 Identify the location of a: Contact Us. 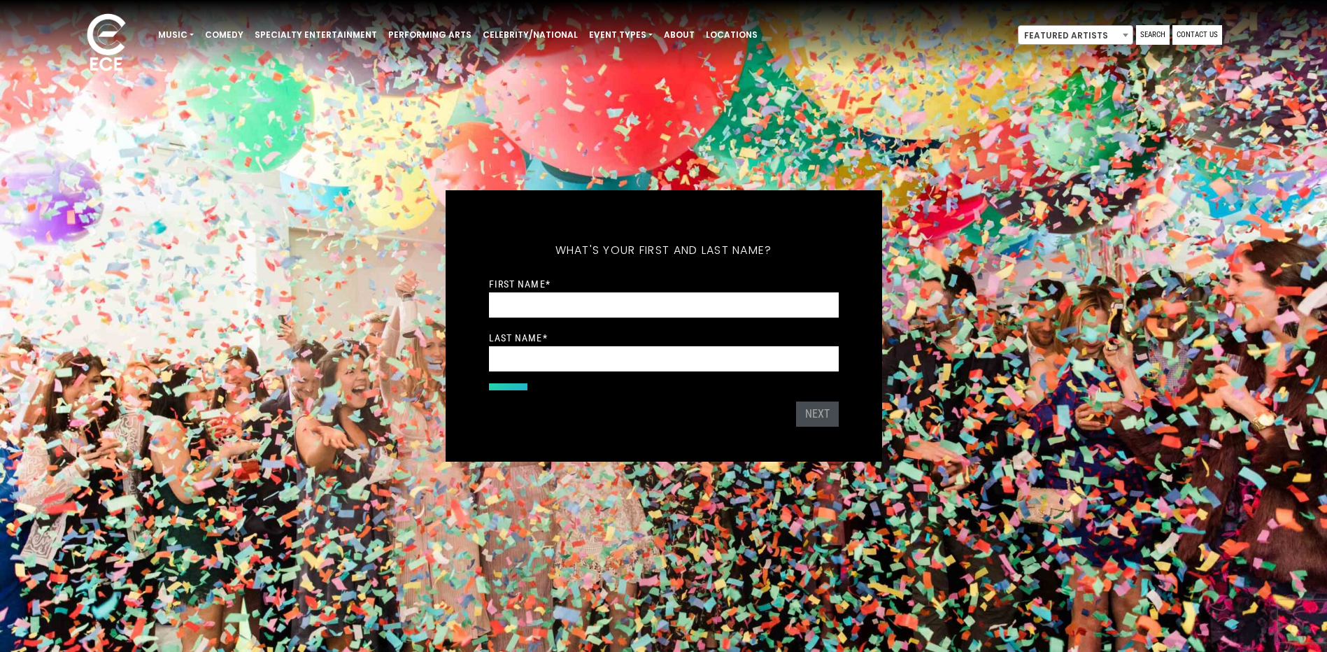
(1196, 35).